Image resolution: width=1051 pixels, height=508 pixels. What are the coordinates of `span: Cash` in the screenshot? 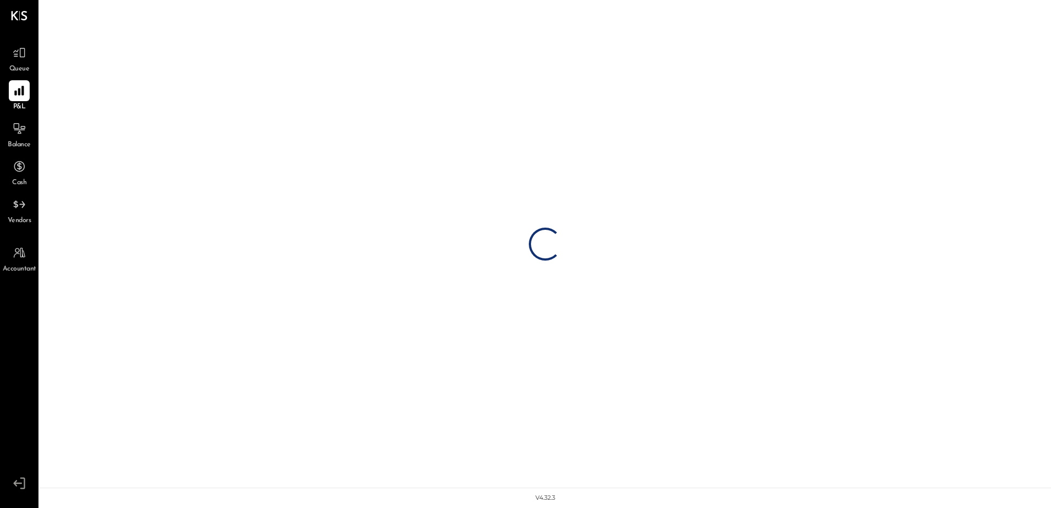 It's located at (19, 183).